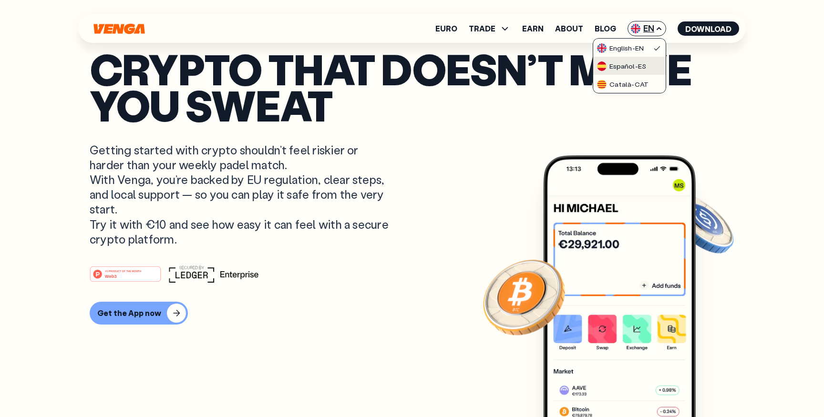  What do you see at coordinates (602, 66) in the screenshot?
I see `img: flag-es` at bounding box center [602, 66].